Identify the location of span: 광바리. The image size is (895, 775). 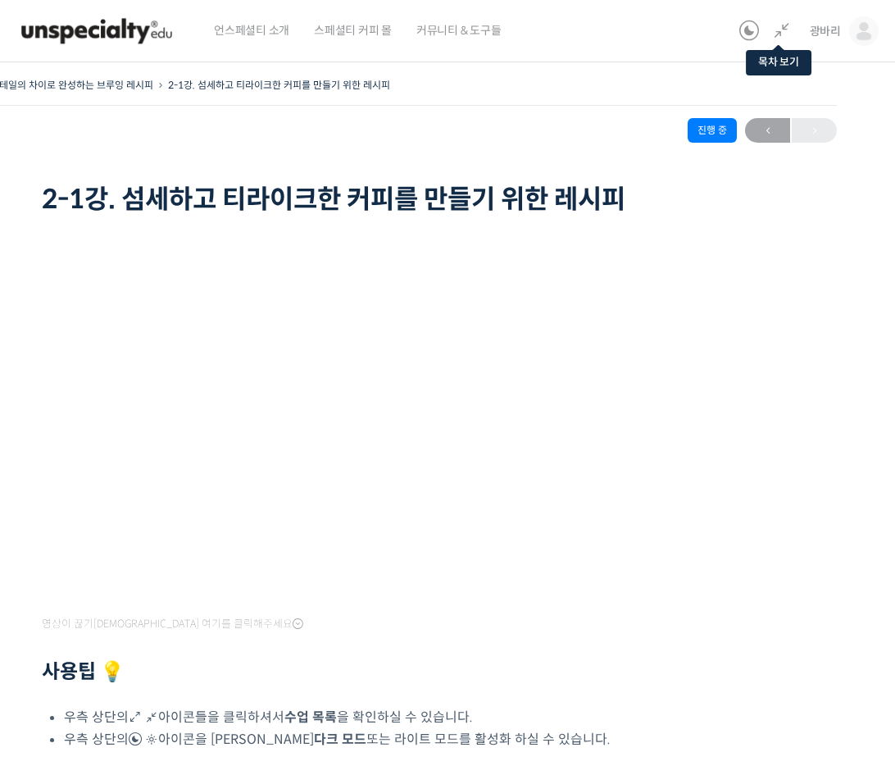
(825, 31).